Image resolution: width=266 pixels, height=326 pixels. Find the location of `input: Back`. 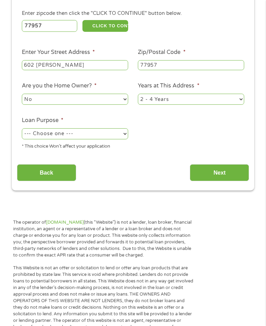

input: Back is located at coordinates (46, 173).